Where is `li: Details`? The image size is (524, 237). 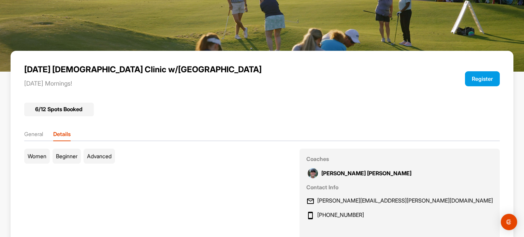
li: Details is located at coordinates (62, 135).